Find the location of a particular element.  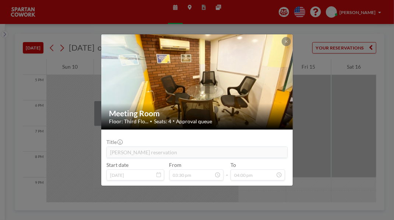

label: Start date is located at coordinates (118, 164).